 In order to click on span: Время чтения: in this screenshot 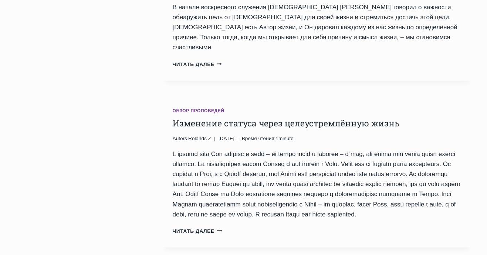, I will do `click(259, 138)`.